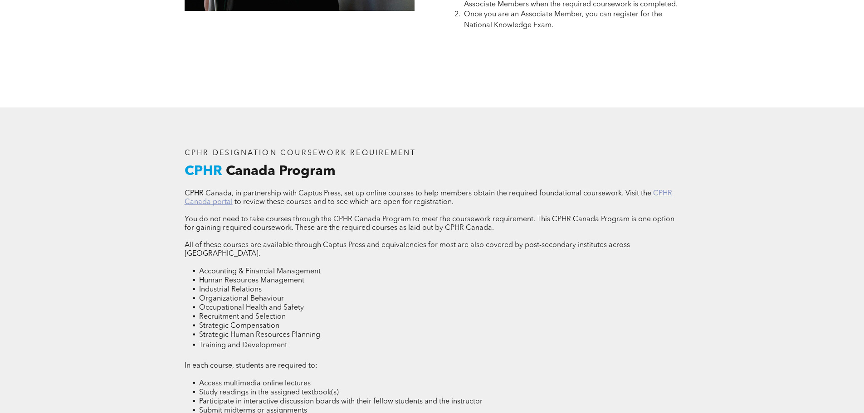 Image resolution: width=864 pixels, height=413 pixels. I want to click on span: Strategic Compensation, so click(239, 326).